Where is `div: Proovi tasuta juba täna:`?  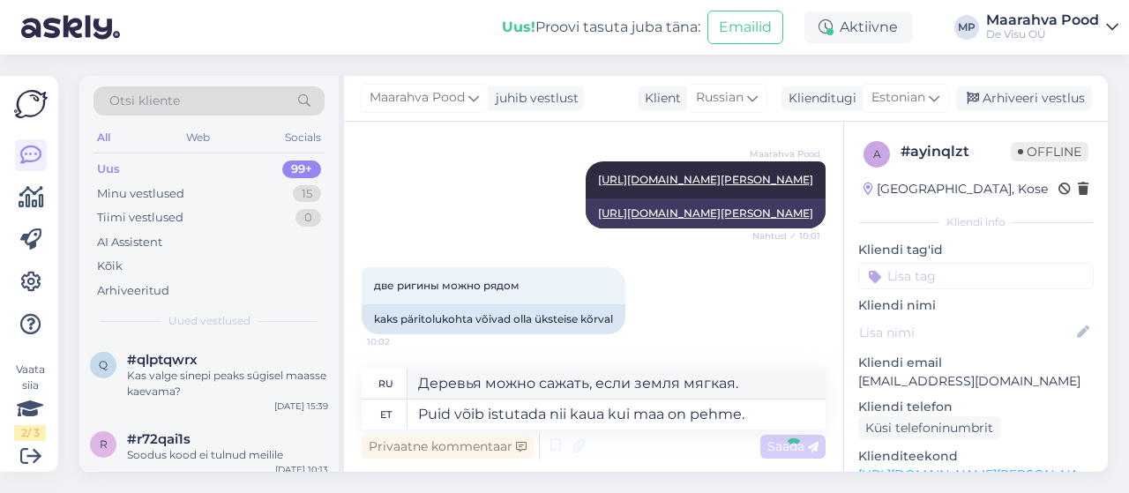 div: Proovi tasuta juba täna: is located at coordinates (600, 27).